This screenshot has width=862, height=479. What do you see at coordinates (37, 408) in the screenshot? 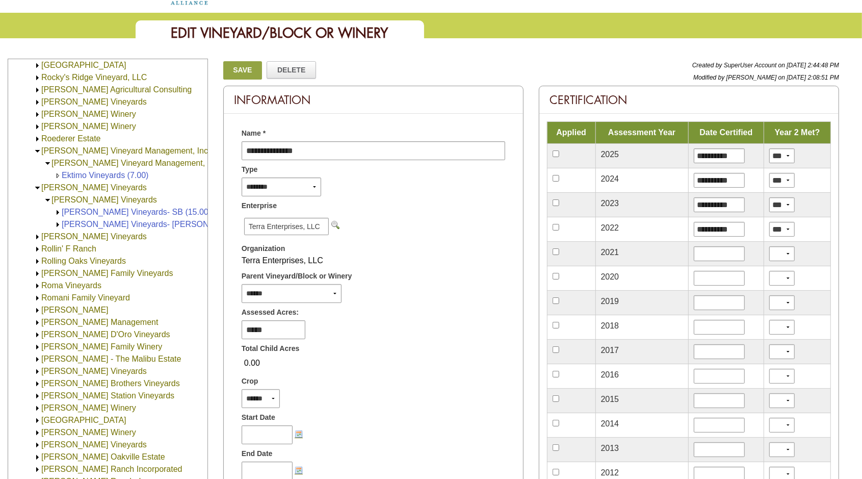
I see `img: Expand Roudon-Smith Winery` at bounding box center [37, 408].